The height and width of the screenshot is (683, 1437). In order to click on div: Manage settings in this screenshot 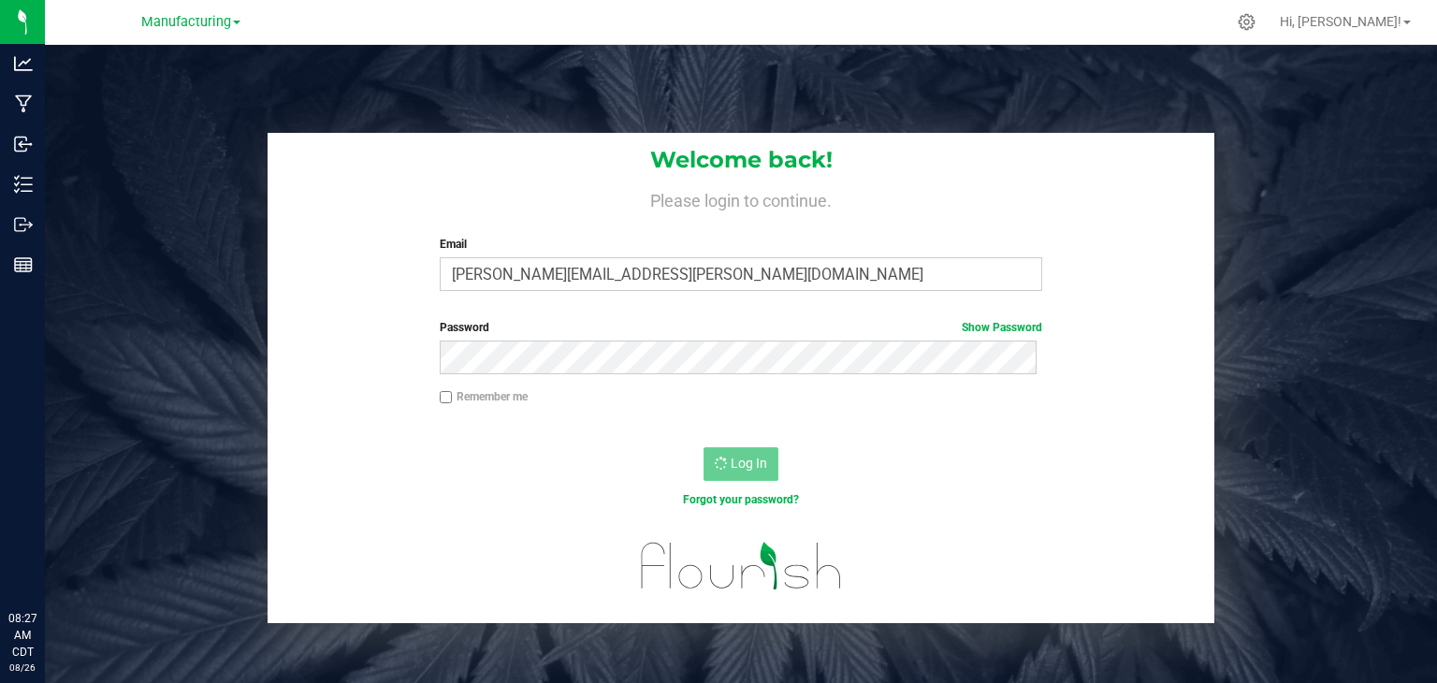, I will do `click(1246, 22)`.